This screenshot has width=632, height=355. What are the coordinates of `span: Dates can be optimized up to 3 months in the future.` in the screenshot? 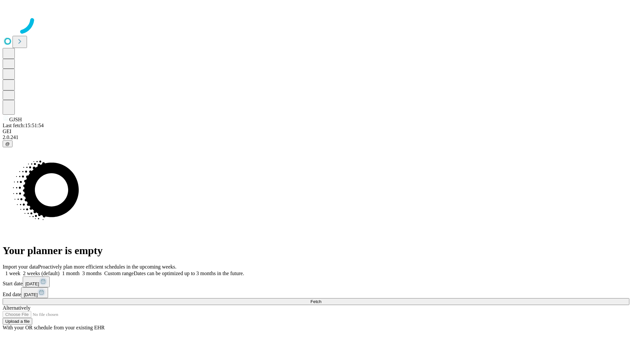 It's located at (189, 273).